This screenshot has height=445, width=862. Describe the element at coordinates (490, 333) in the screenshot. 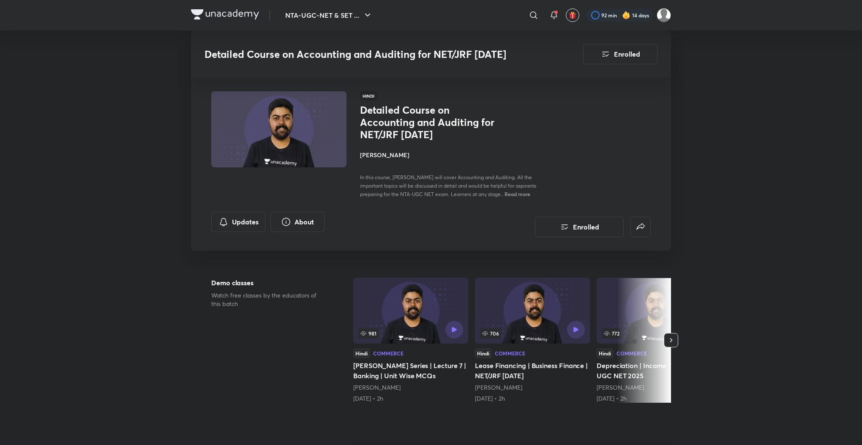

I see `span: 706` at that location.